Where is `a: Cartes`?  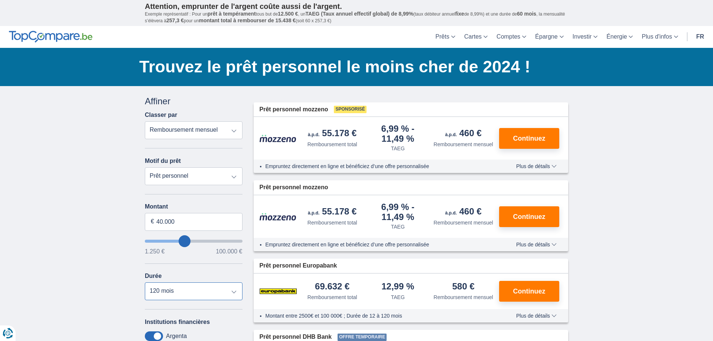
a: Cartes is located at coordinates (476, 37).